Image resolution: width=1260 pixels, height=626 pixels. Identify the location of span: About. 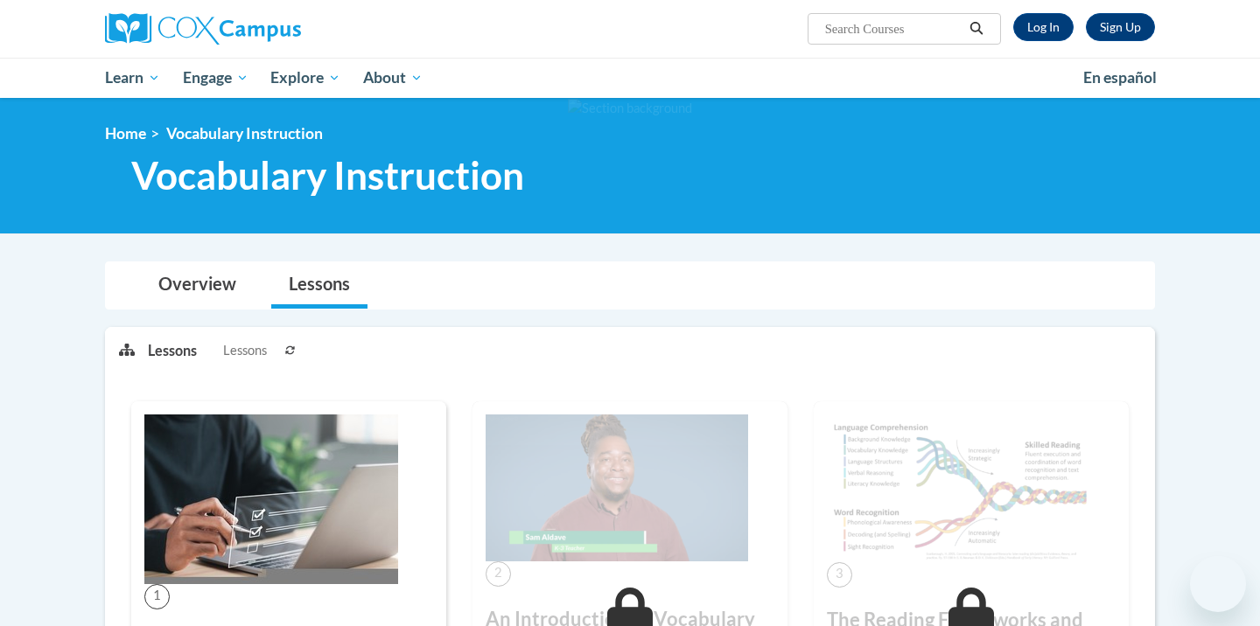
(393, 78).